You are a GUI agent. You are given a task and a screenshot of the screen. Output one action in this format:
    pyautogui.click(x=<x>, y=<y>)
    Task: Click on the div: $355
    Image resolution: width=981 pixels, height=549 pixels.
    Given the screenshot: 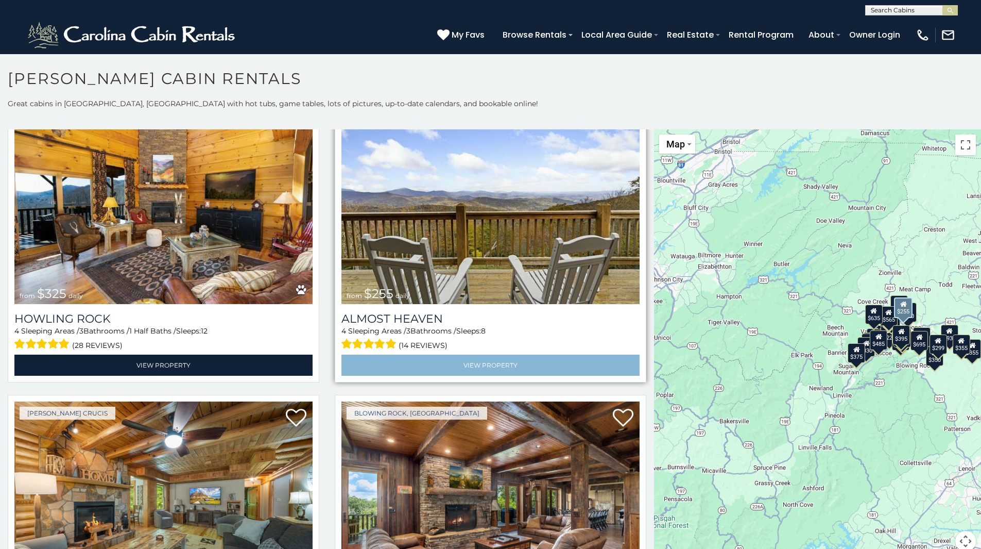 What is the action you would take?
    pyautogui.click(x=962, y=344)
    